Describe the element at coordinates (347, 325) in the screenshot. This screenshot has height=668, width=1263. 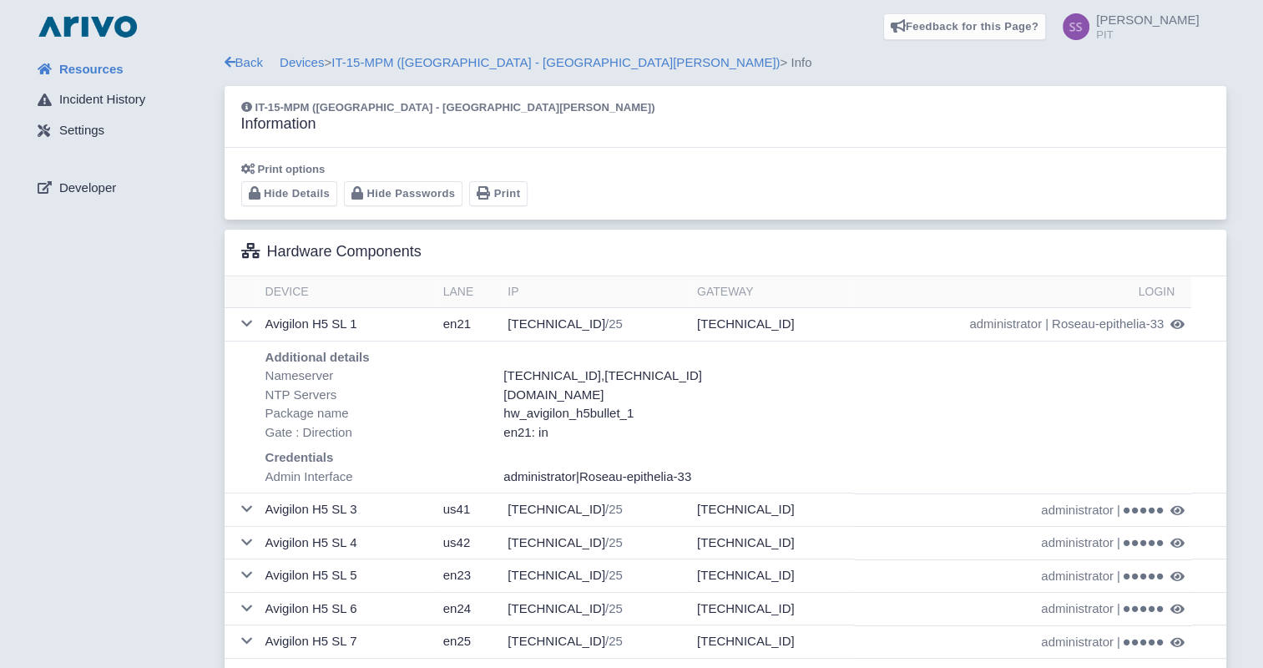
I see `td: Avigilon H5 SL 1` at that location.